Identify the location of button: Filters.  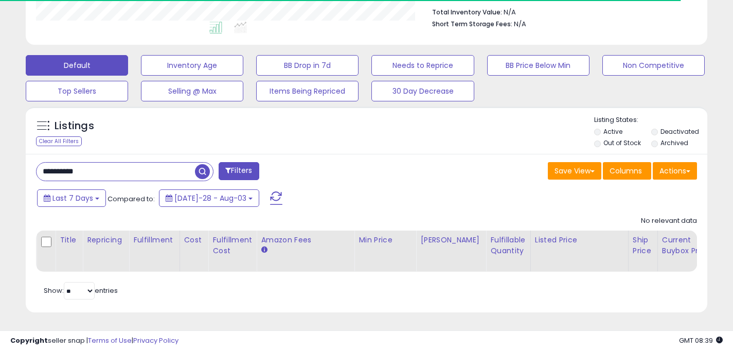
(239, 171).